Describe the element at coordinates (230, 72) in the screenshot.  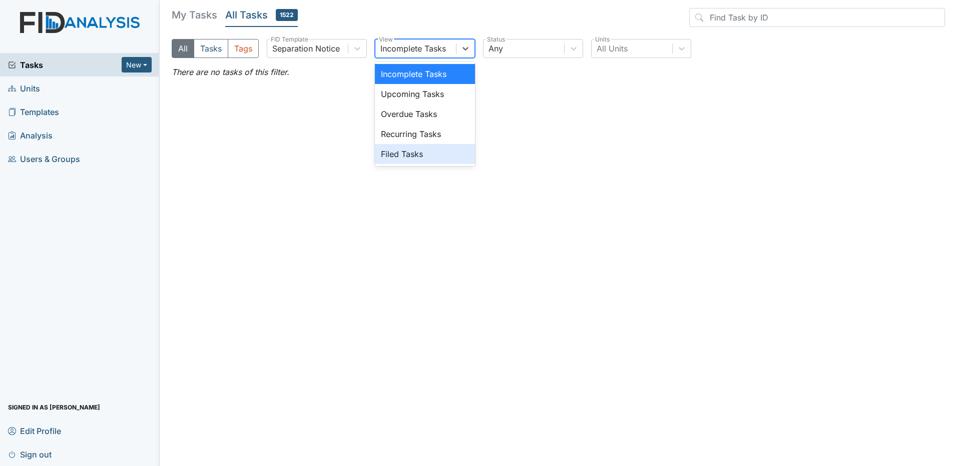
I see `em: There are no tasks of this filter.` at that location.